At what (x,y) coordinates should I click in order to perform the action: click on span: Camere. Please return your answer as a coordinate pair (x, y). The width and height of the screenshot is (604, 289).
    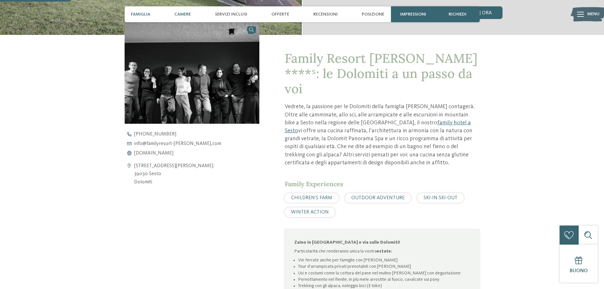
    Looking at the image, I should click on (182, 14).